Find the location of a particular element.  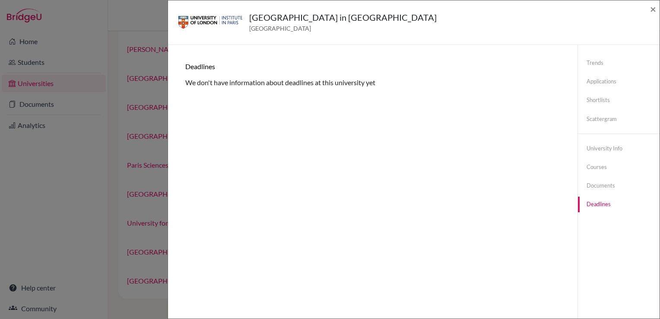

h6: Deadlines is located at coordinates (373, 66).